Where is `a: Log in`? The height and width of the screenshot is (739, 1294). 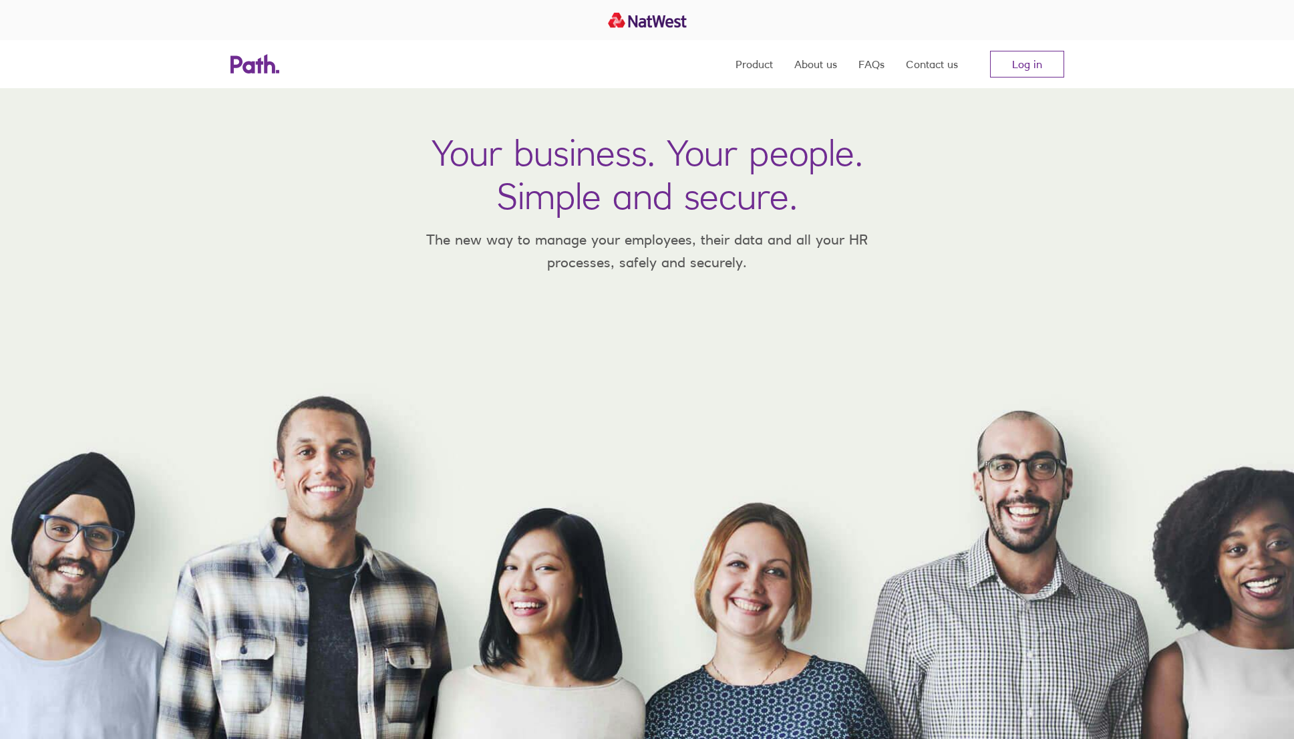
a: Log in is located at coordinates (1027, 64).